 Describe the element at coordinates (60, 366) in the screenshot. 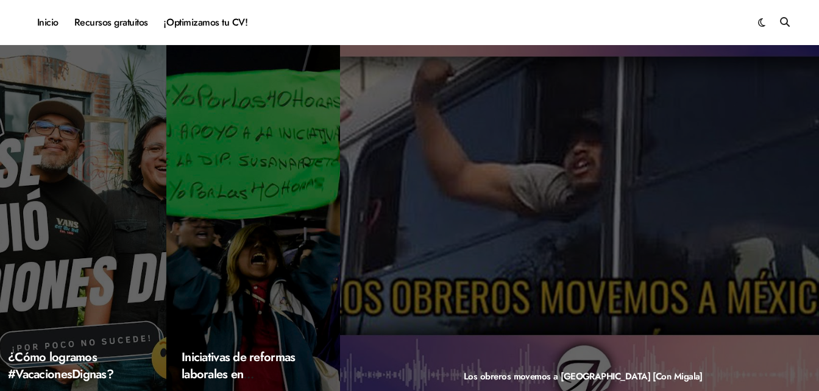

I see `a: ¿Cómo logramos #VacacionesDignas?` at that location.